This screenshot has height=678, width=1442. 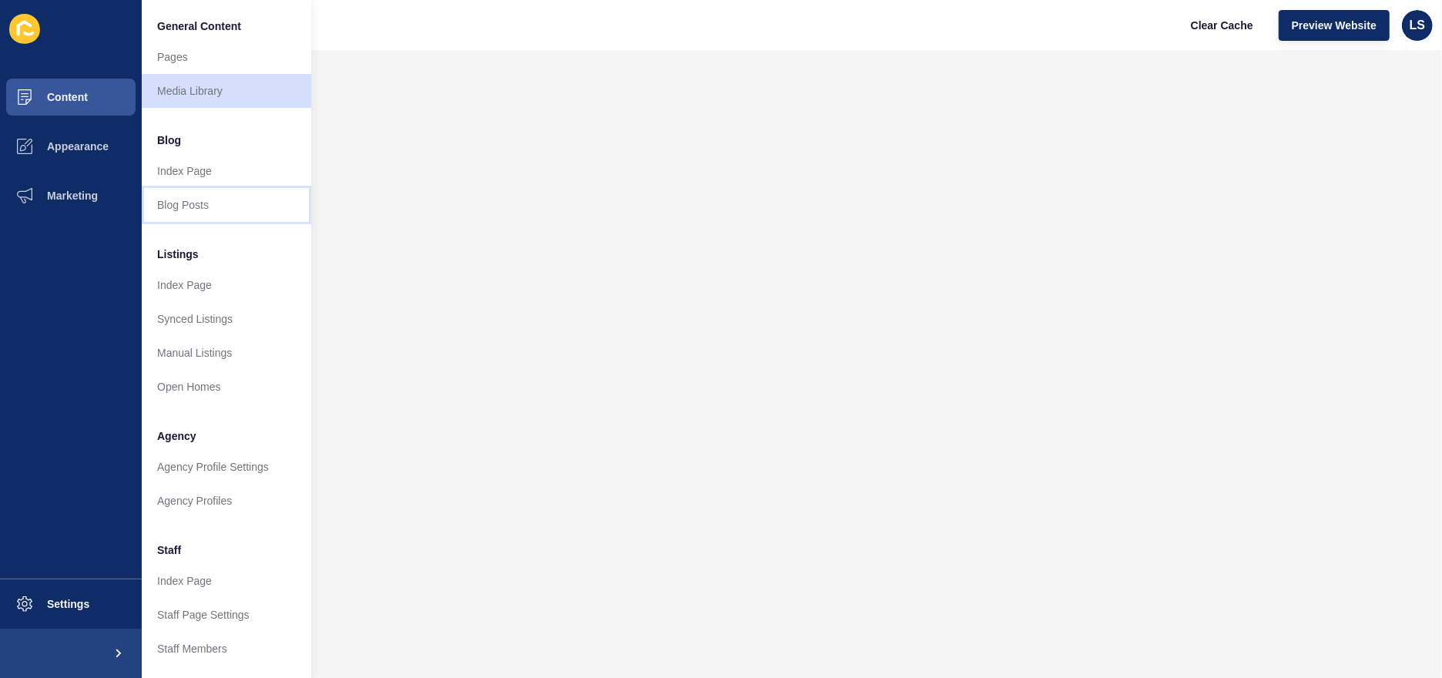 What do you see at coordinates (176, 436) in the screenshot?
I see `span: Agency` at bounding box center [176, 436].